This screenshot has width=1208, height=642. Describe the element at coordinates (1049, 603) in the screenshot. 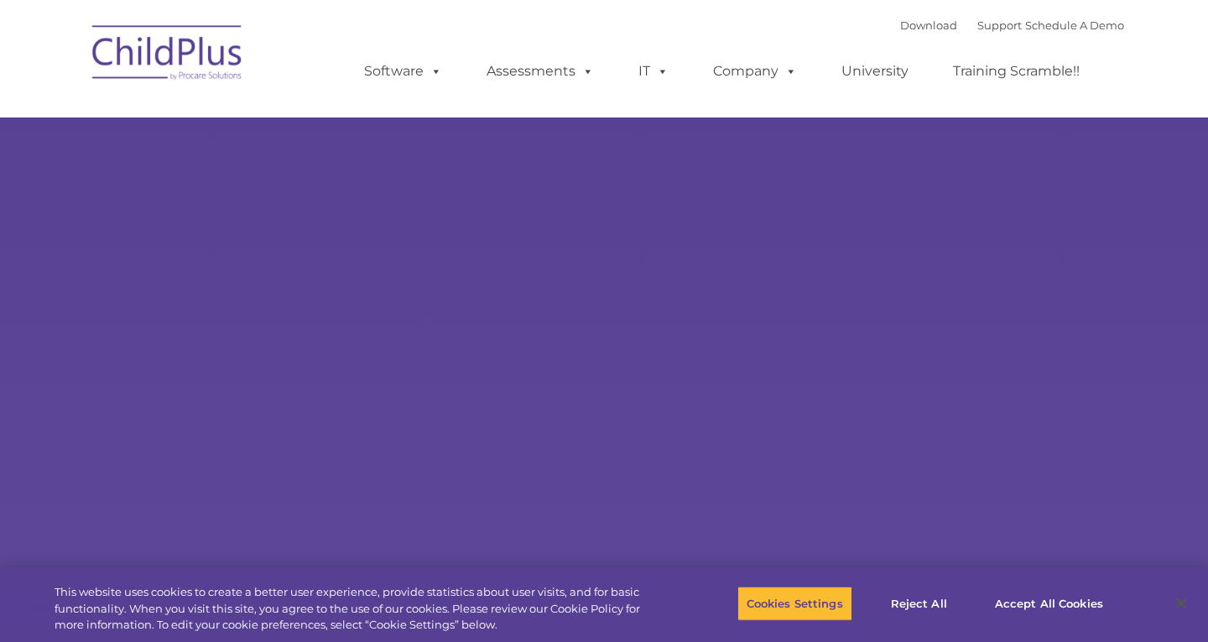

I see `button: Accept All Cookies` at that location.